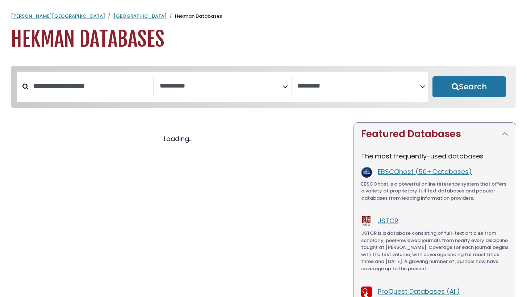 The height and width of the screenshot is (297, 527). I want to click on p: EBSCOhost is a powerful online reference system that offers a variety of proprietary full text da..., so click(435, 191).